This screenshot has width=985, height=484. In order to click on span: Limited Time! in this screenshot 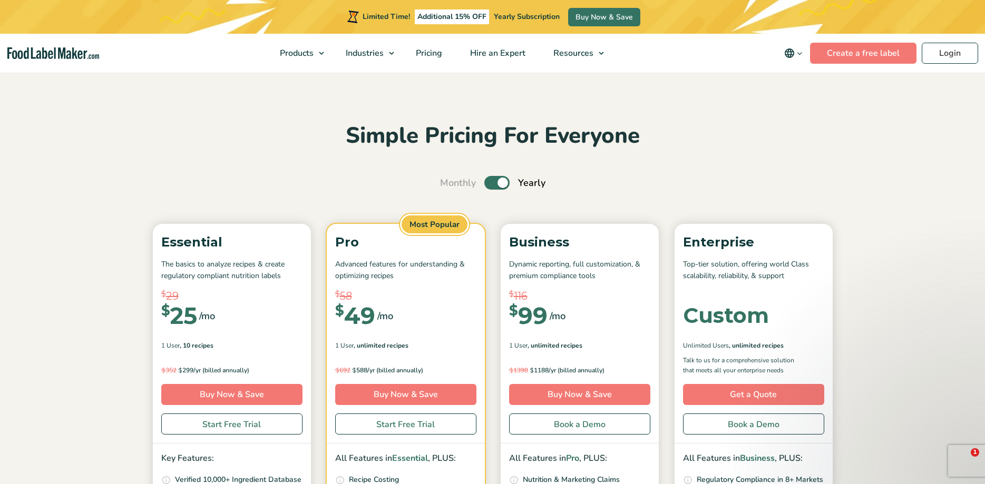, I will do `click(386, 16)`.